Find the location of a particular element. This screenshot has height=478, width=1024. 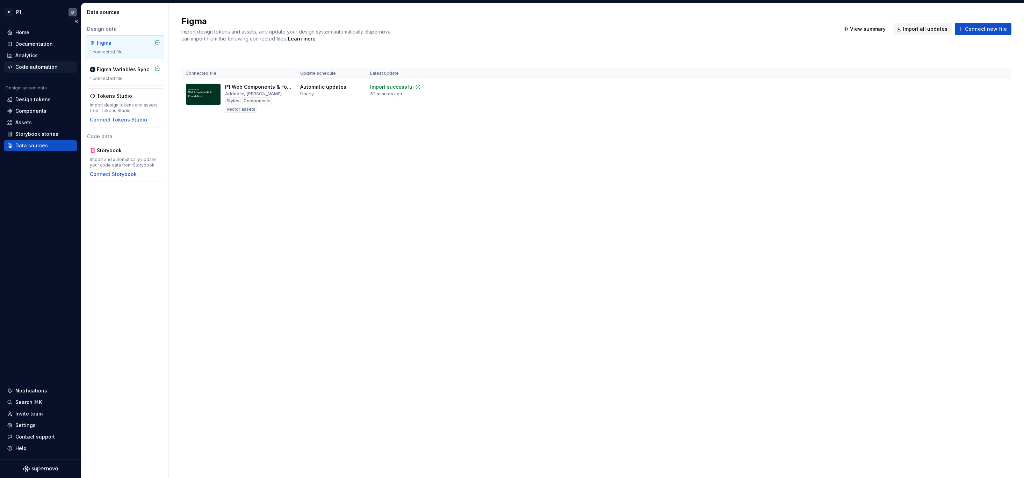

div: Code data is located at coordinates (125, 137).